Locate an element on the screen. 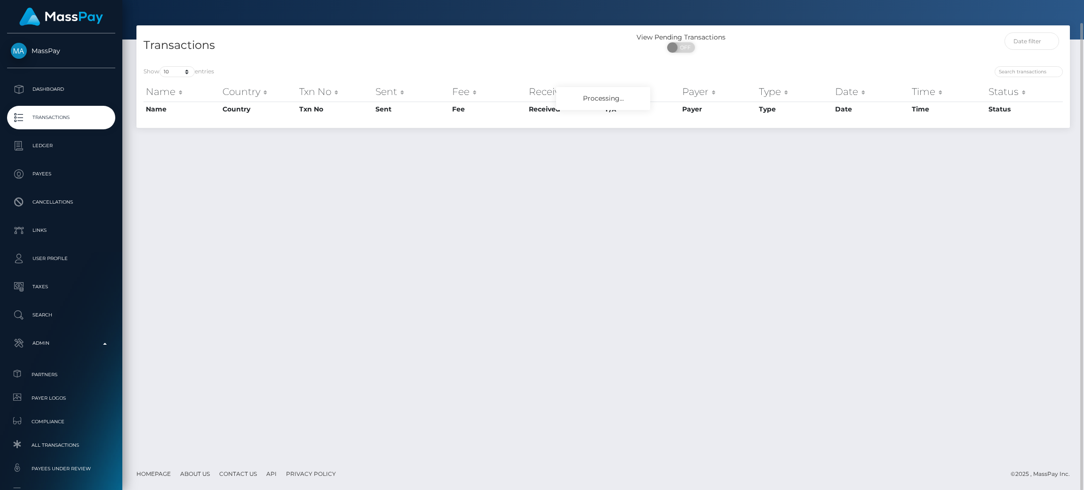 Image resolution: width=1084 pixels, height=490 pixels. span: Payees under Review is located at coordinates (61, 469).